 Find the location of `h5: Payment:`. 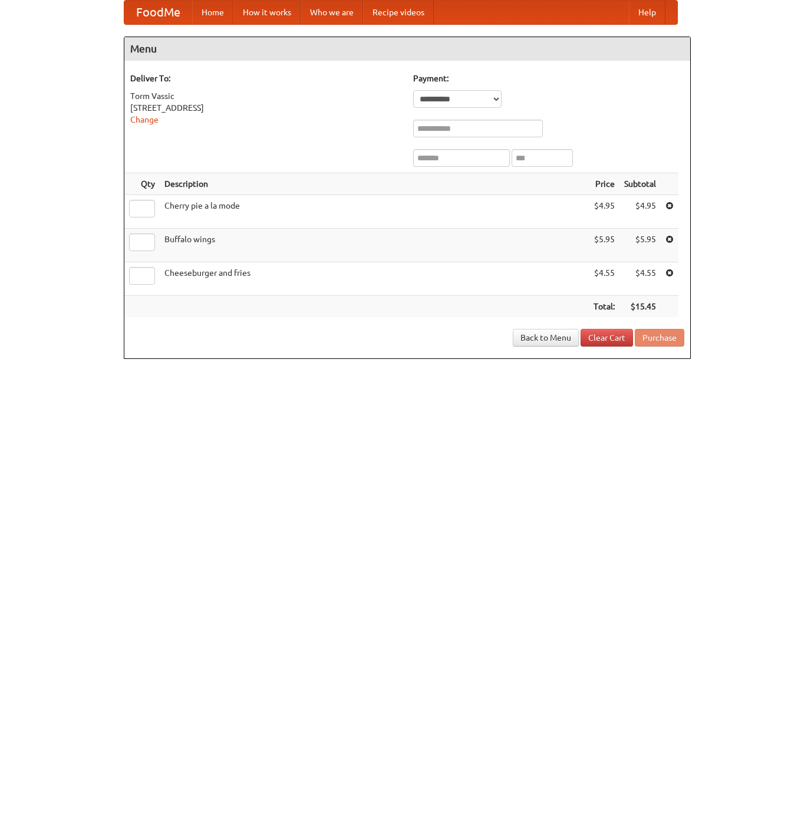

h5: Payment: is located at coordinates (549, 78).